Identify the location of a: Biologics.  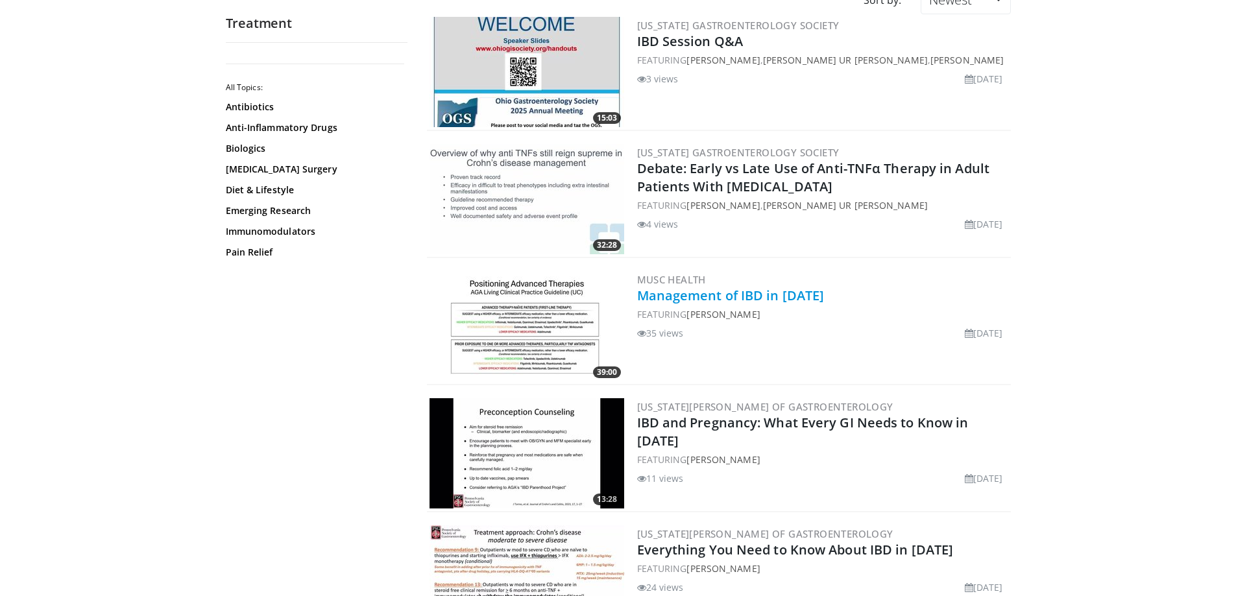
(313, 149).